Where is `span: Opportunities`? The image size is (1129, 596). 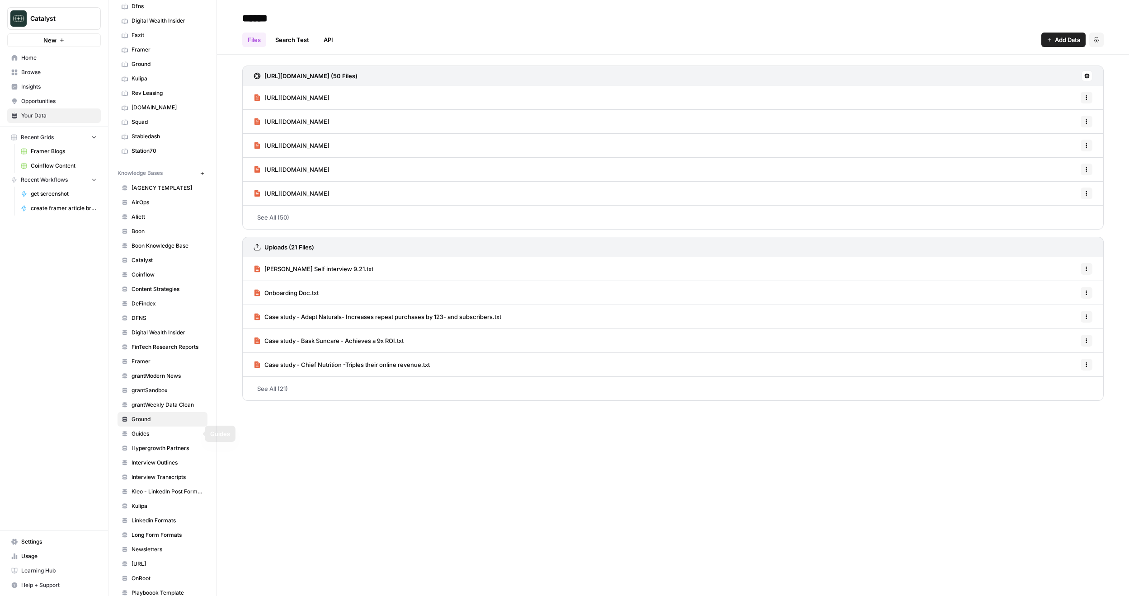
span: Opportunities is located at coordinates (59, 101).